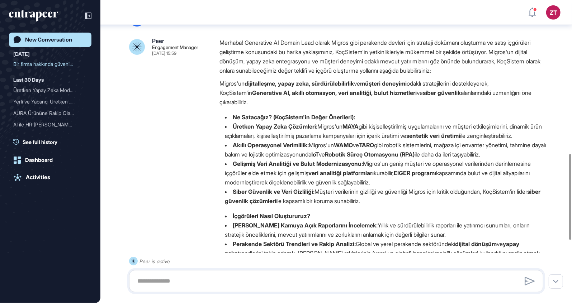 The width and height of the screenshot is (572, 303). Describe the element at coordinates (315, 155) in the screenshot. I see `strong: IoT` at that location.